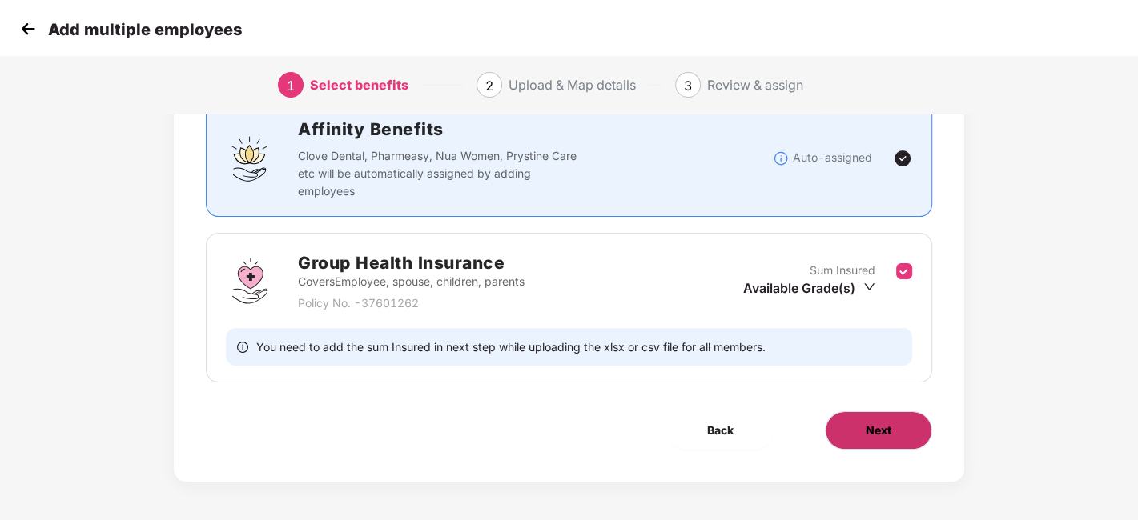 The height and width of the screenshot is (520, 1138). Describe the element at coordinates (832, 158) in the screenshot. I see `p: Auto-assigned` at that location.